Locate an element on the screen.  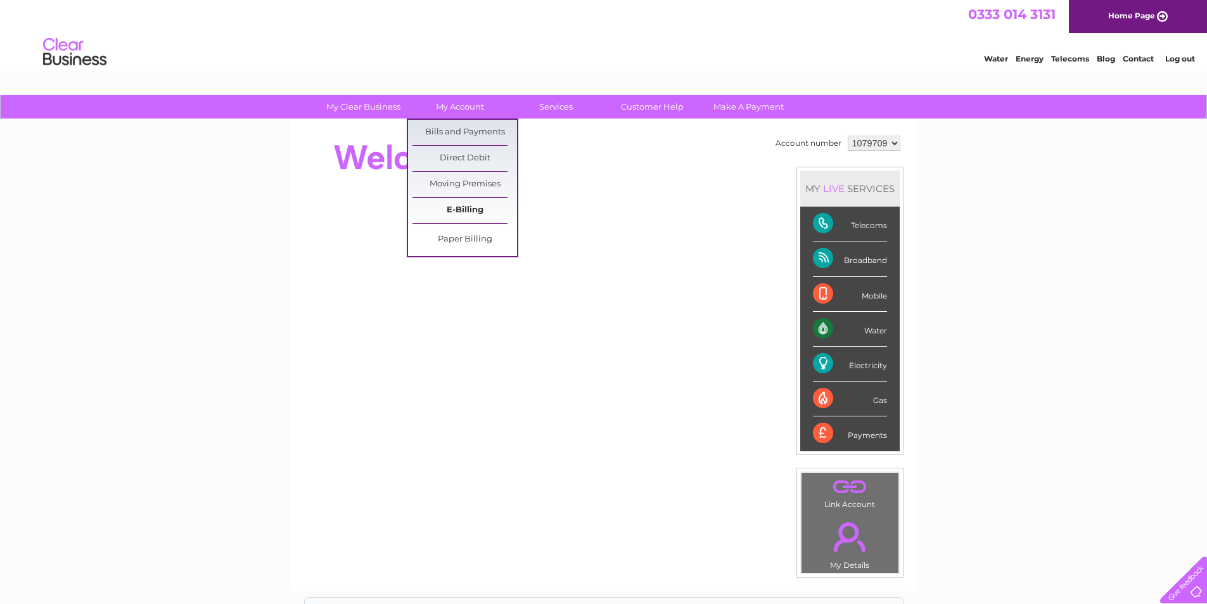
div: Water is located at coordinates (850, 329).